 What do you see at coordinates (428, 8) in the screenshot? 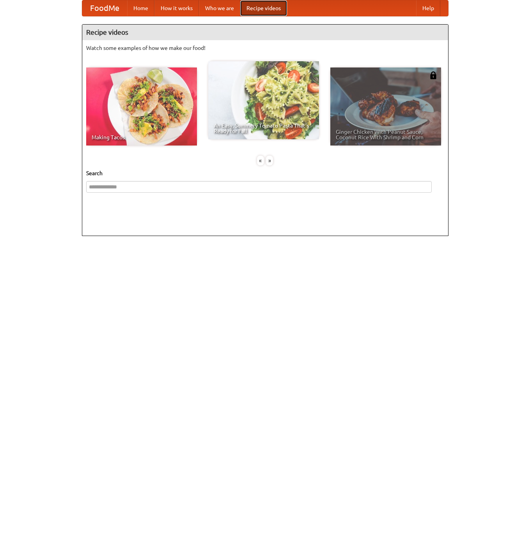
I see `a: Help` at bounding box center [428, 8].